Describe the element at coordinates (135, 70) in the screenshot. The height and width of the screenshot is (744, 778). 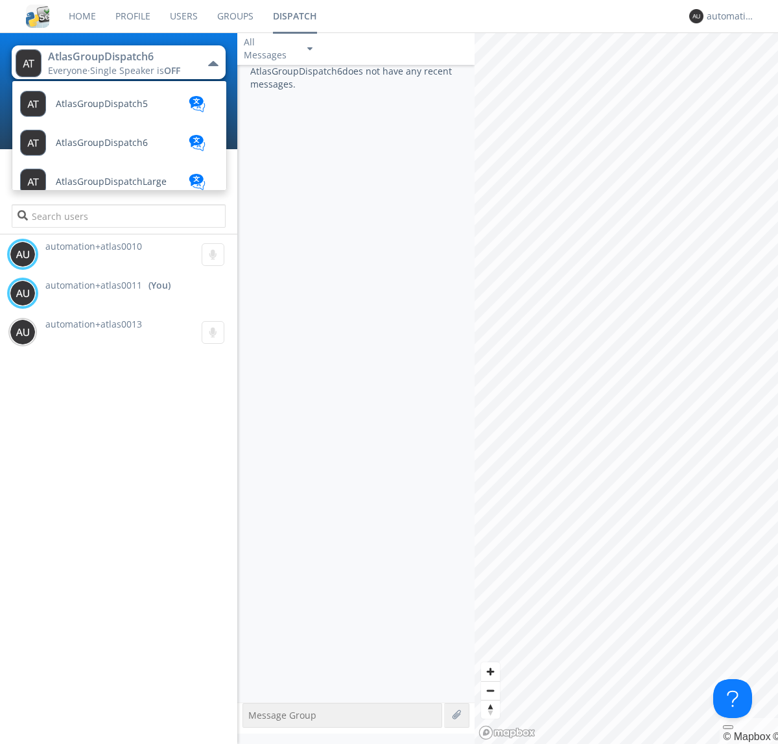
I see `span: Single Speaker is` at that location.